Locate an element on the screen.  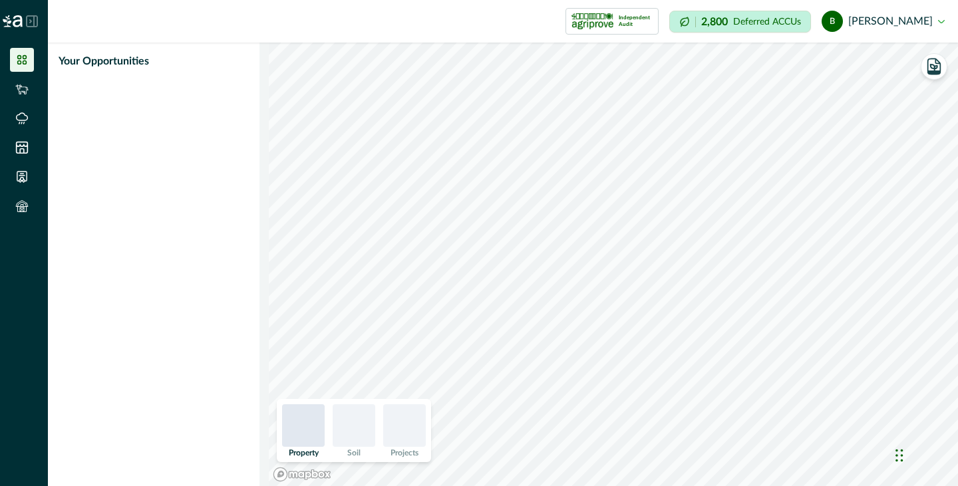
p: Soil is located at coordinates (354, 453).